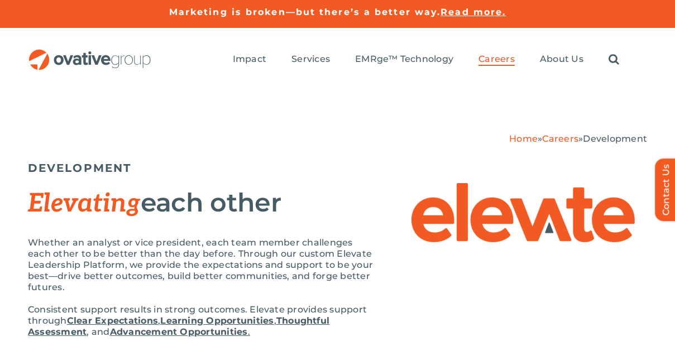 The image size is (675, 346). Describe the element at coordinates (202, 265) in the screenshot. I see `p: Whether an analyst or vice president, each team member challenges each other to be better than th...` at that location.